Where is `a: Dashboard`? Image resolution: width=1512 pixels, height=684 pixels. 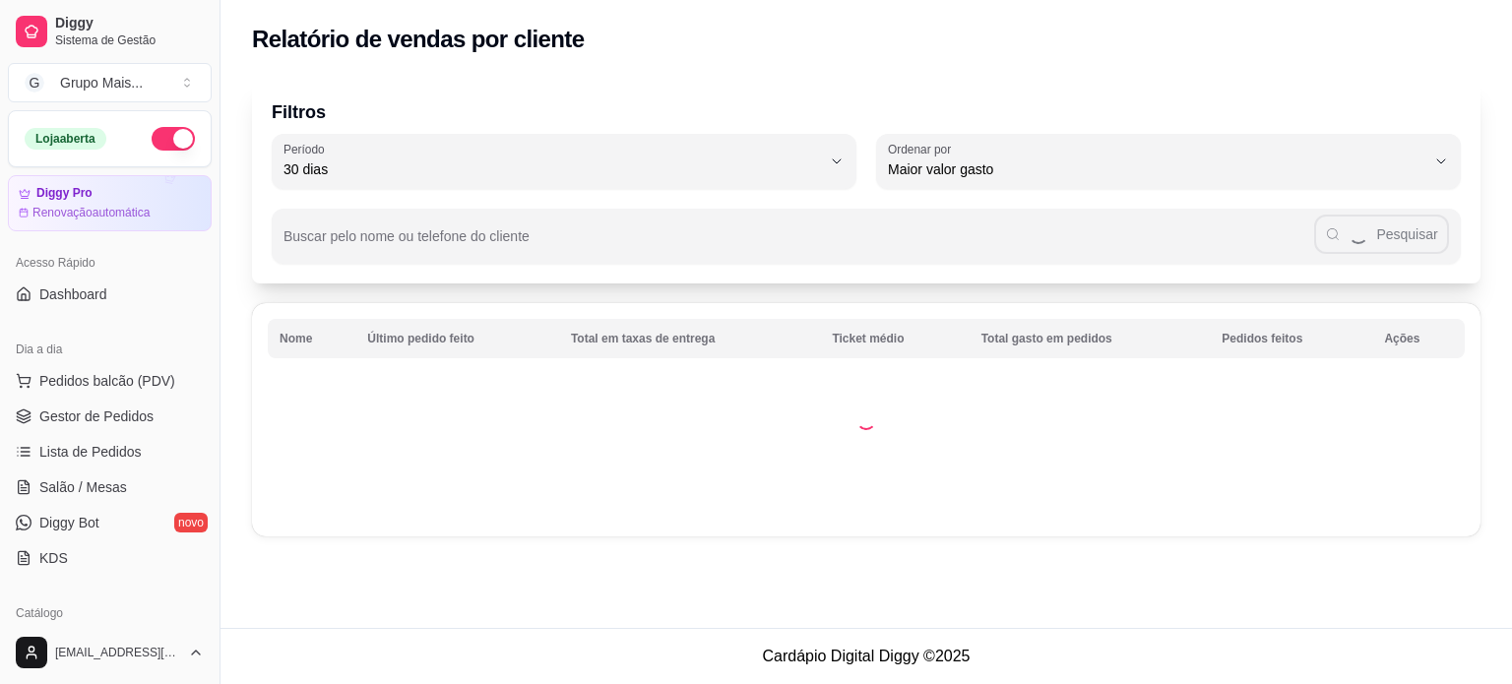
a: Dashboard is located at coordinates (109, 294).